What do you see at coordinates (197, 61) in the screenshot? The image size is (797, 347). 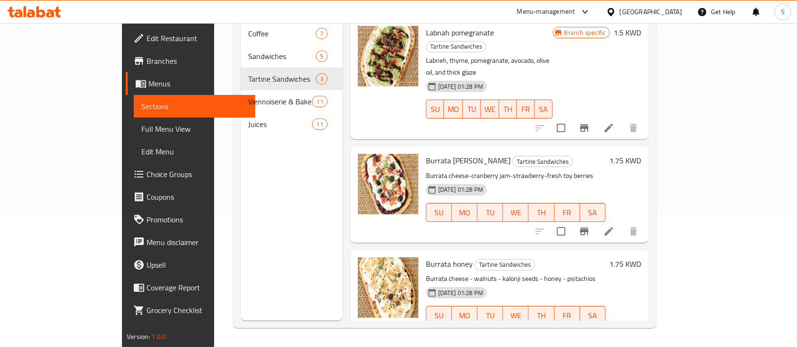 I see `span: Branches` at bounding box center [197, 61].